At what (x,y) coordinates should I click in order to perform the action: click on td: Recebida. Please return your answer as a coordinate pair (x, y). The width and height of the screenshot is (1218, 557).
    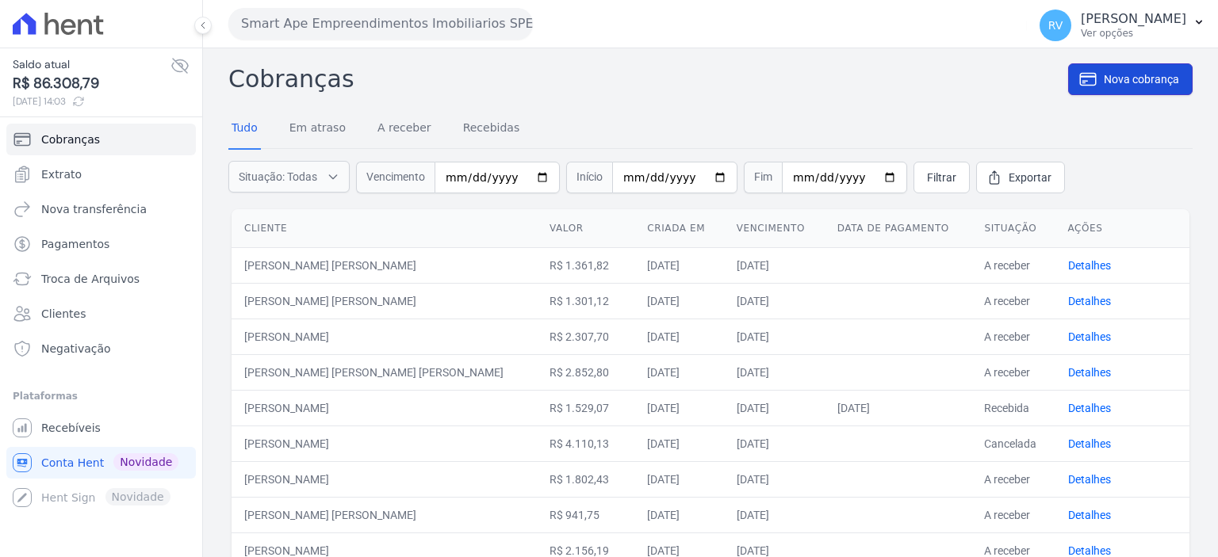
    Looking at the image, I should click on (1013, 408).